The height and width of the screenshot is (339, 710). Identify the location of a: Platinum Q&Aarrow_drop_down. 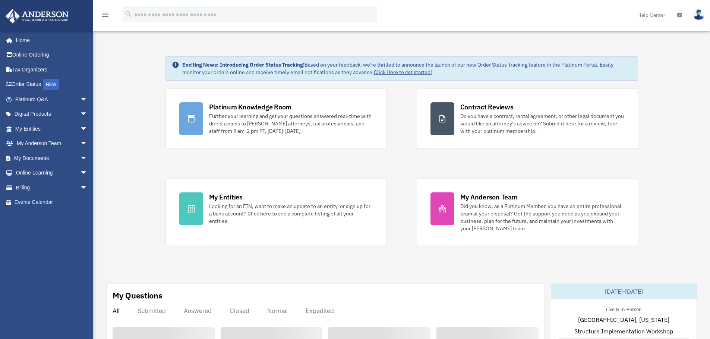
(52, 99).